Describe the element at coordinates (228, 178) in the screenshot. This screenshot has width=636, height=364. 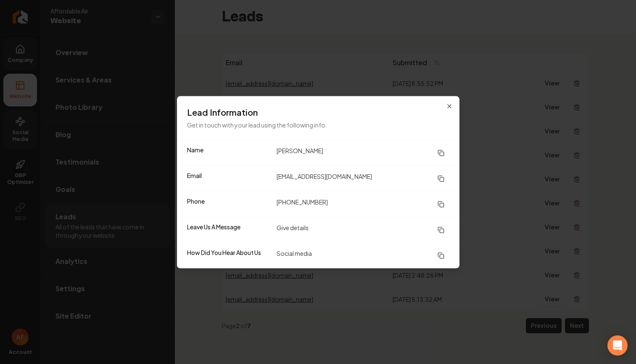
I see `dt: Email` at that location.